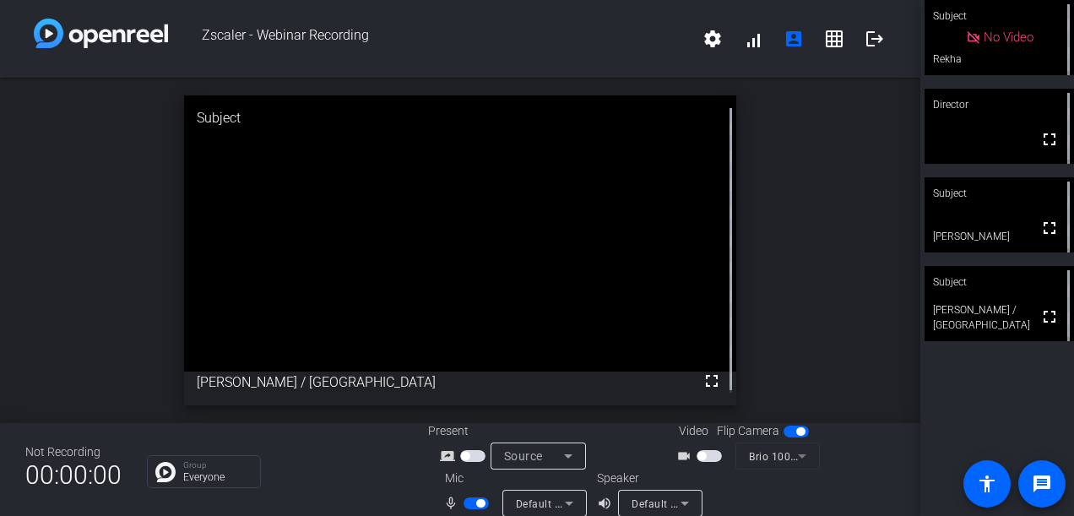  I want to click on mat-icon: grid_on, so click(834, 39).